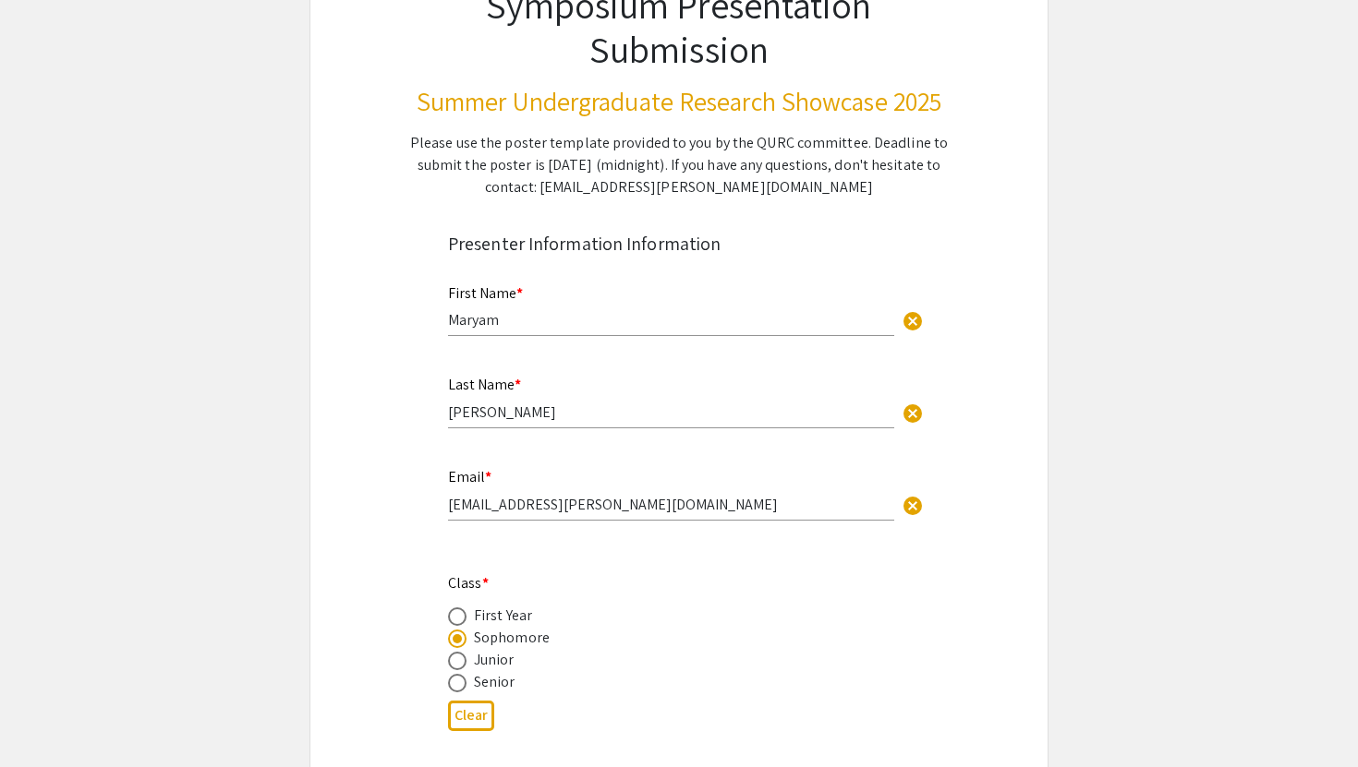  Describe the element at coordinates (679, 165) in the screenshot. I see `div: Please use the poster template provided to you by the QURC committee. Deadline to submit the post...` at that location.